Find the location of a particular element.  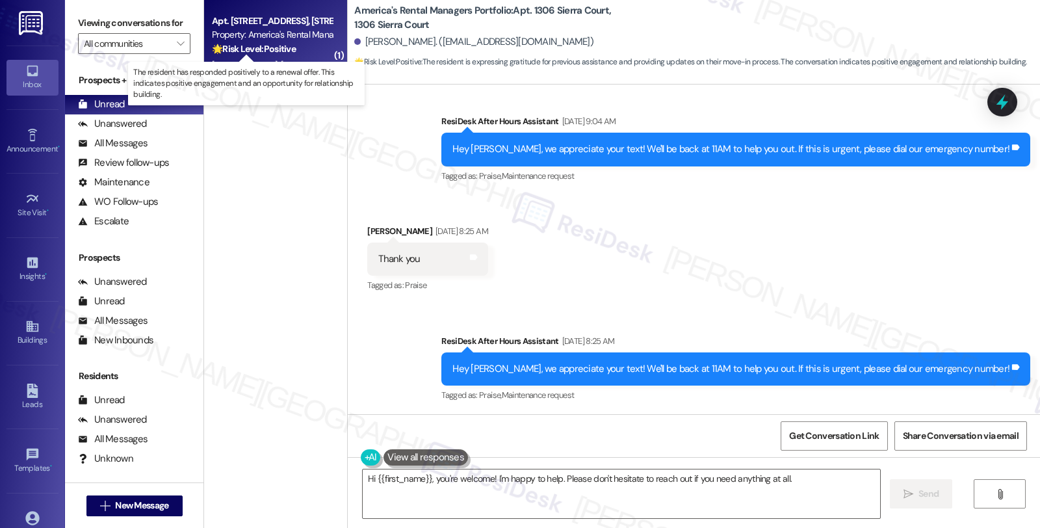

button: New Message is located at coordinates (135, 506).